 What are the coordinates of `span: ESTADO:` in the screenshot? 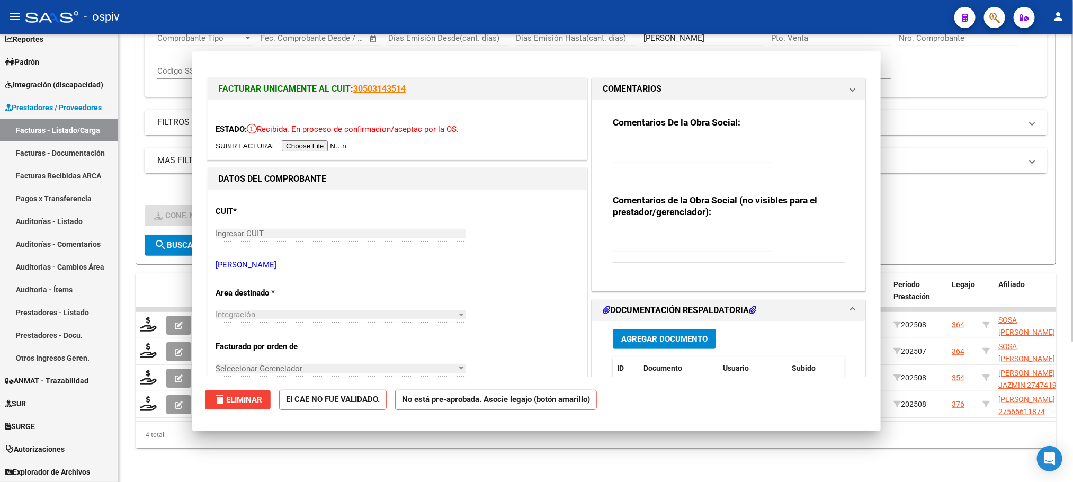 It's located at (231, 129).